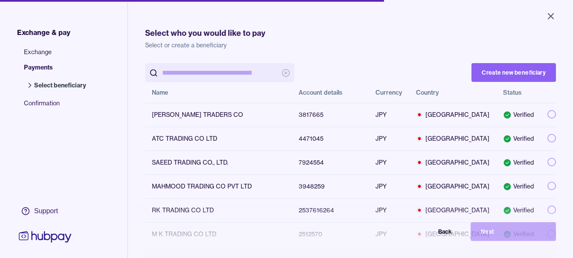 Image resolution: width=573 pixels, height=258 pixels. Describe the element at coordinates (551, 16) in the screenshot. I see `button: Close` at that location.